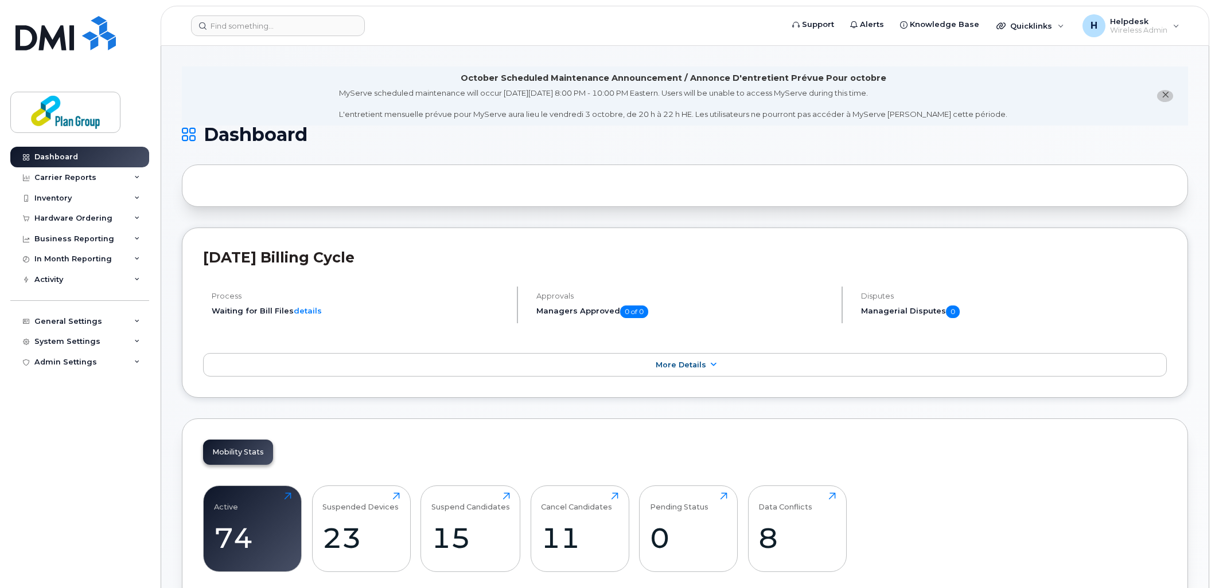  I want to click on a: Suspended Devices23, so click(361, 529).